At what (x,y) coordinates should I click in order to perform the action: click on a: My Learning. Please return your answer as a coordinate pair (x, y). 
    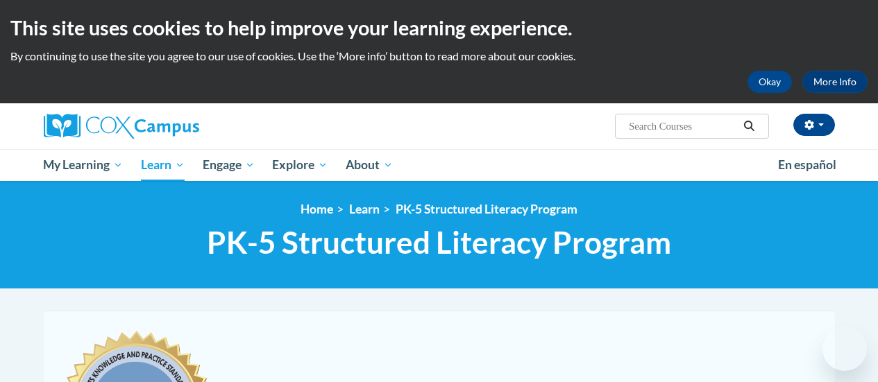
    Looking at the image, I should click on (83, 165).